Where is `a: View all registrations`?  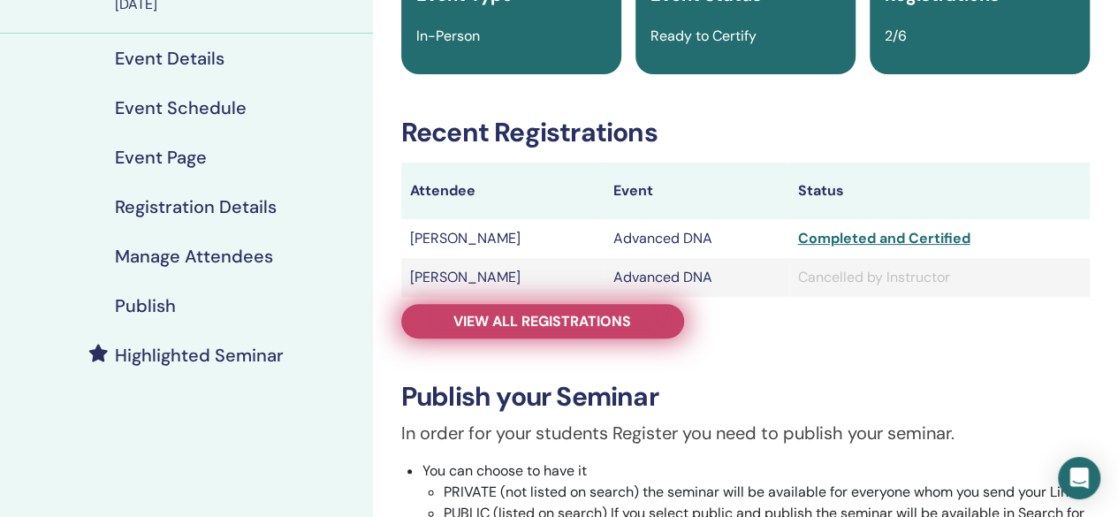 a: View all registrations is located at coordinates (542, 321).